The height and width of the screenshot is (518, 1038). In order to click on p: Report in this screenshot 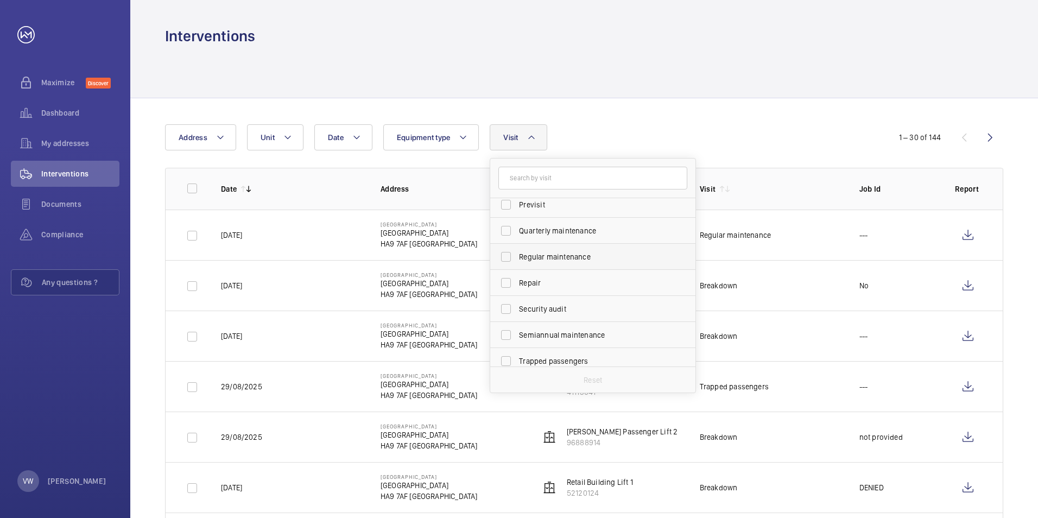, I will do `click(968, 189)`.